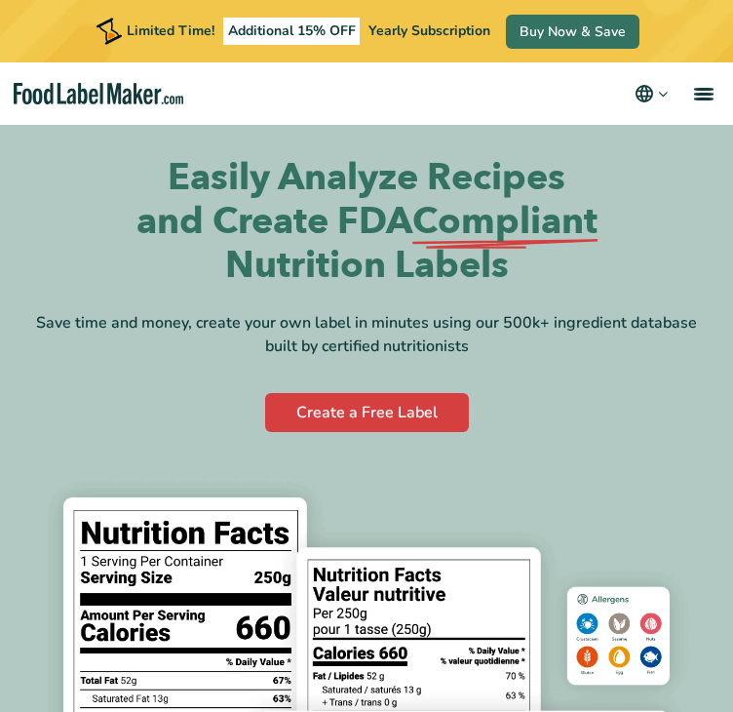  I want to click on h1: Easily Analyze Recipes and Create FDA Nutrition Labels, so click(367, 221).